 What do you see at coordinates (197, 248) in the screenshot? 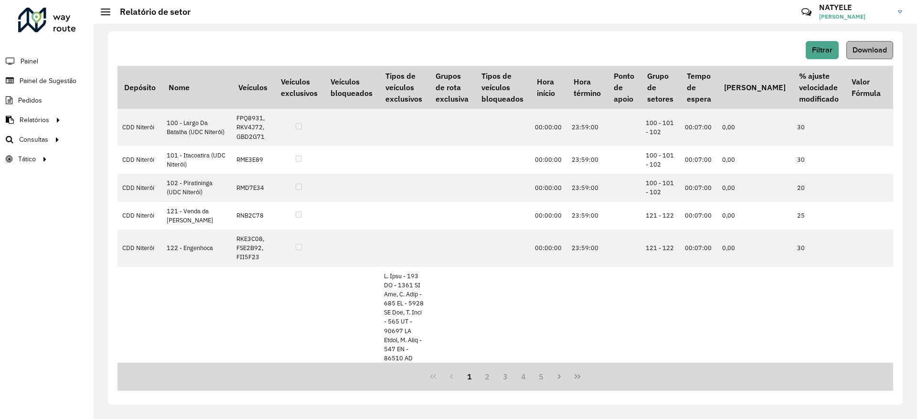
I see `td: 122 - Engenhoca` at bounding box center [197, 248].